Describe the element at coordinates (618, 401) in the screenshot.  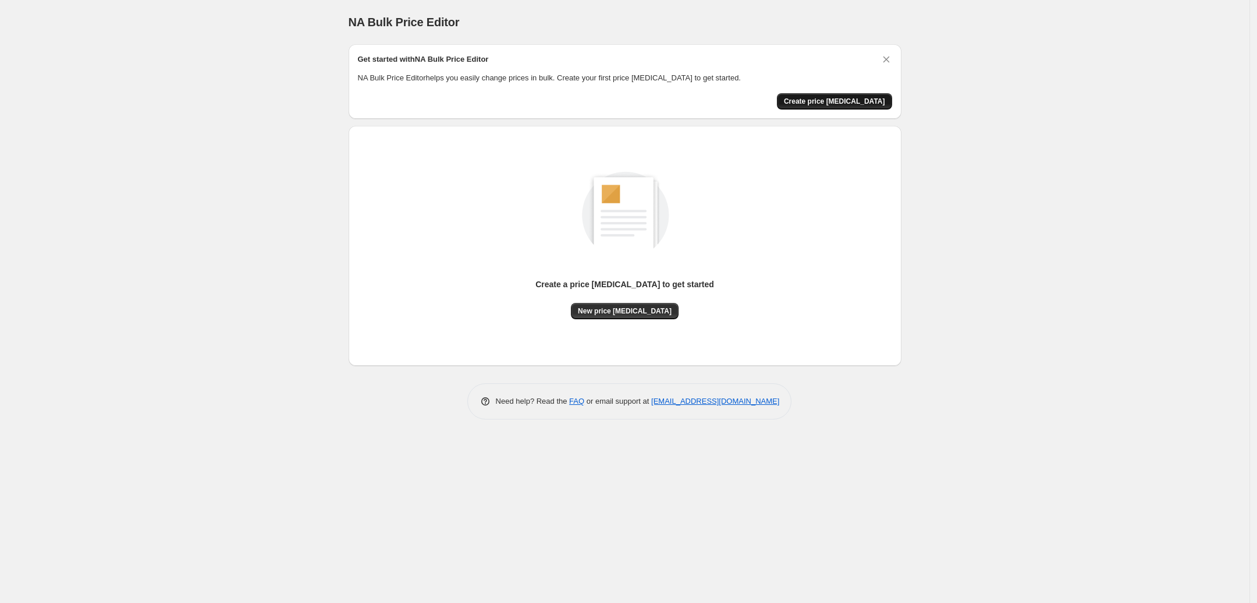
I see `span: or email support at` at that location.